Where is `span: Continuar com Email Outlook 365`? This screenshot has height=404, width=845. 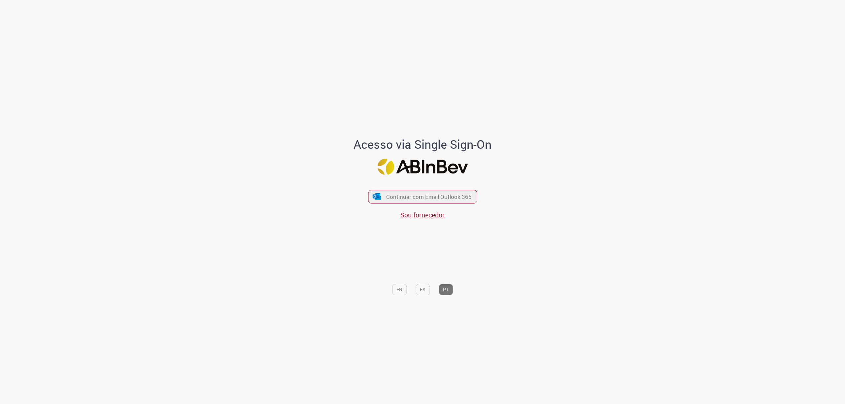
span: Continuar com Email Outlook 365 is located at coordinates (429, 197).